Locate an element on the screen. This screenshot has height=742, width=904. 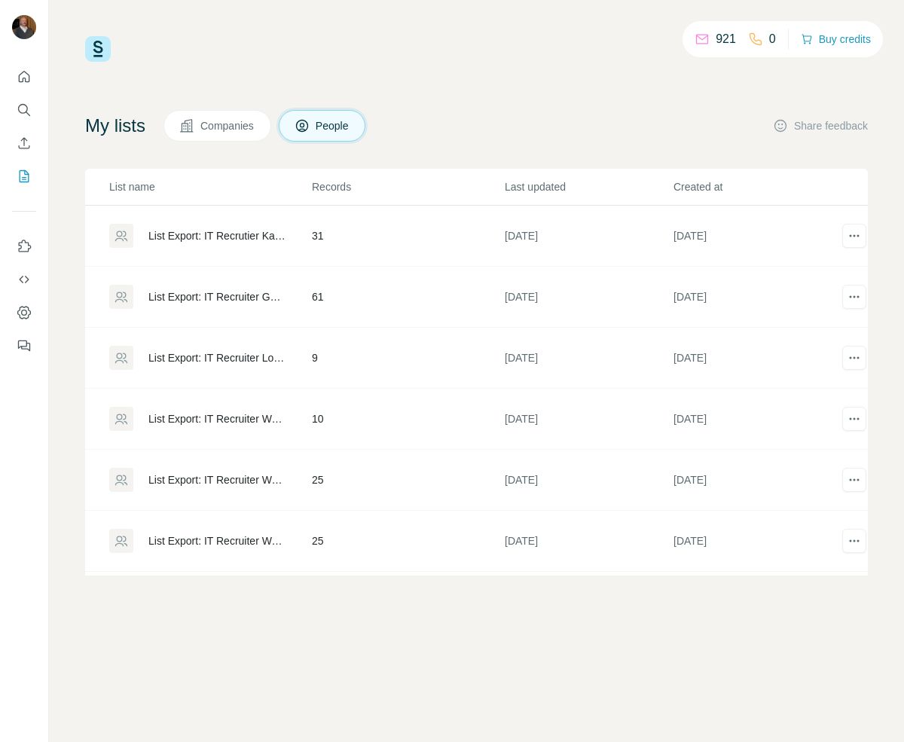
button: Dashboard is located at coordinates (24, 313).